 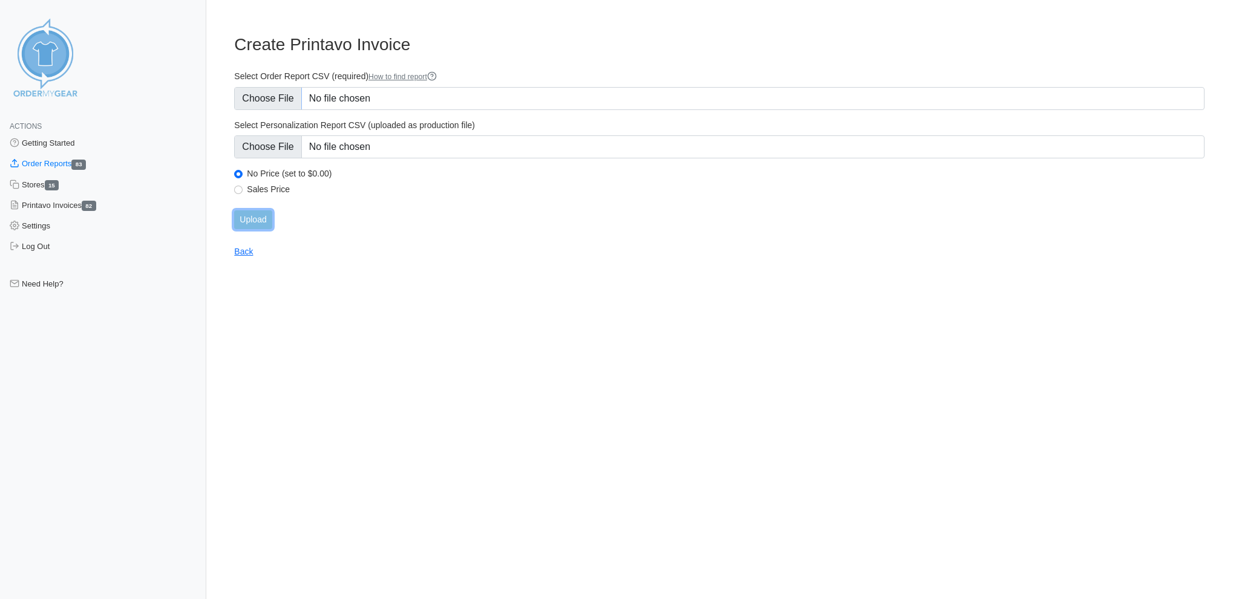 I want to click on span: 82, so click(x=89, y=206).